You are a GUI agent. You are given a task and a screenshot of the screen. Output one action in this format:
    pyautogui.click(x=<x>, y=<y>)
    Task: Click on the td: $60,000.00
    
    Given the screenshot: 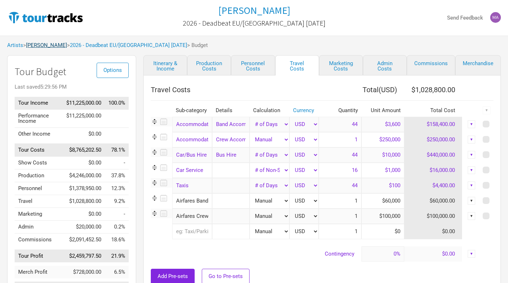 What is the action you would take?
    pyautogui.click(x=433, y=201)
    